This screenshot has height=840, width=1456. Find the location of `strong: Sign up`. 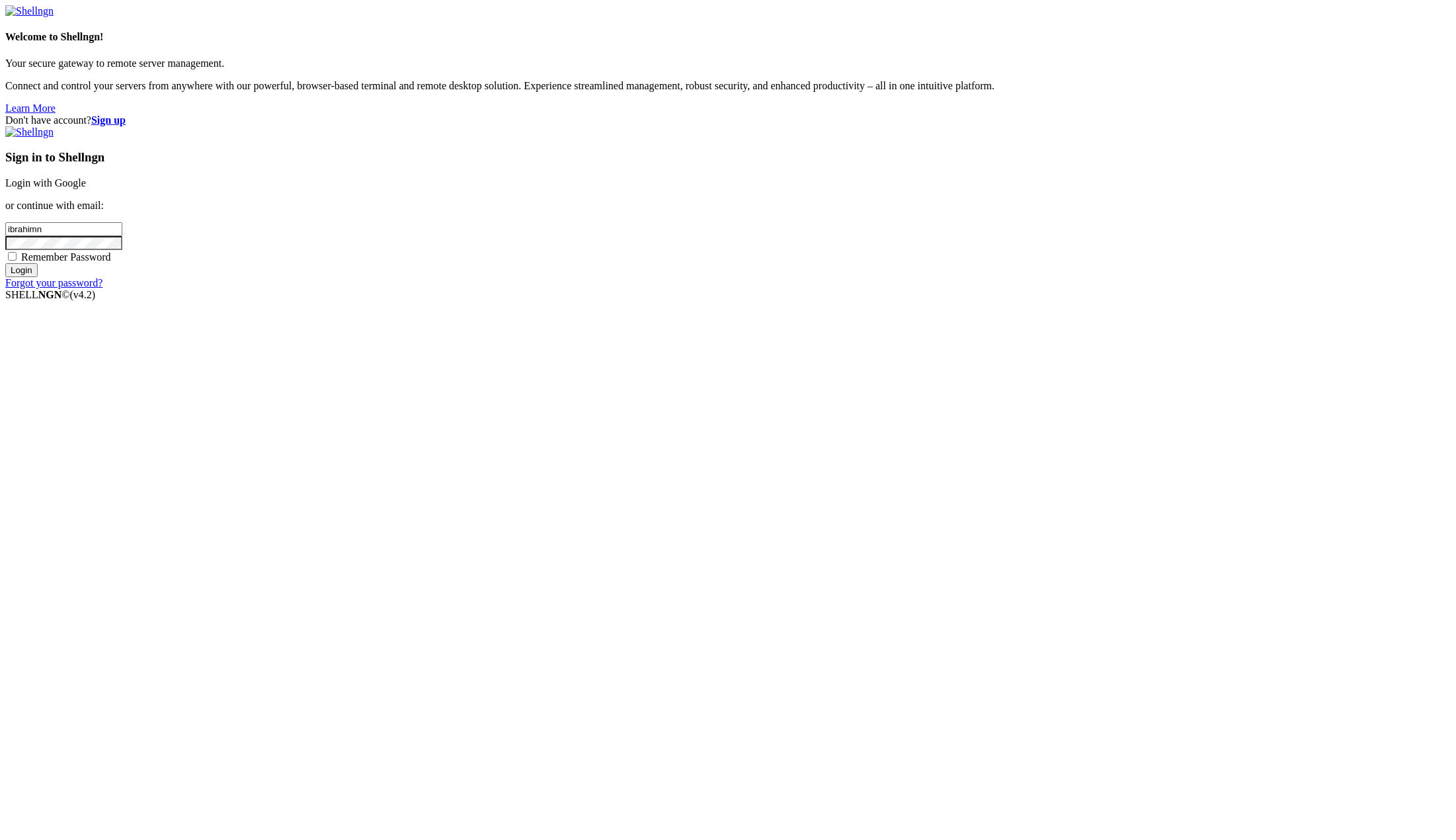

strong: Sign up is located at coordinates (108, 120).